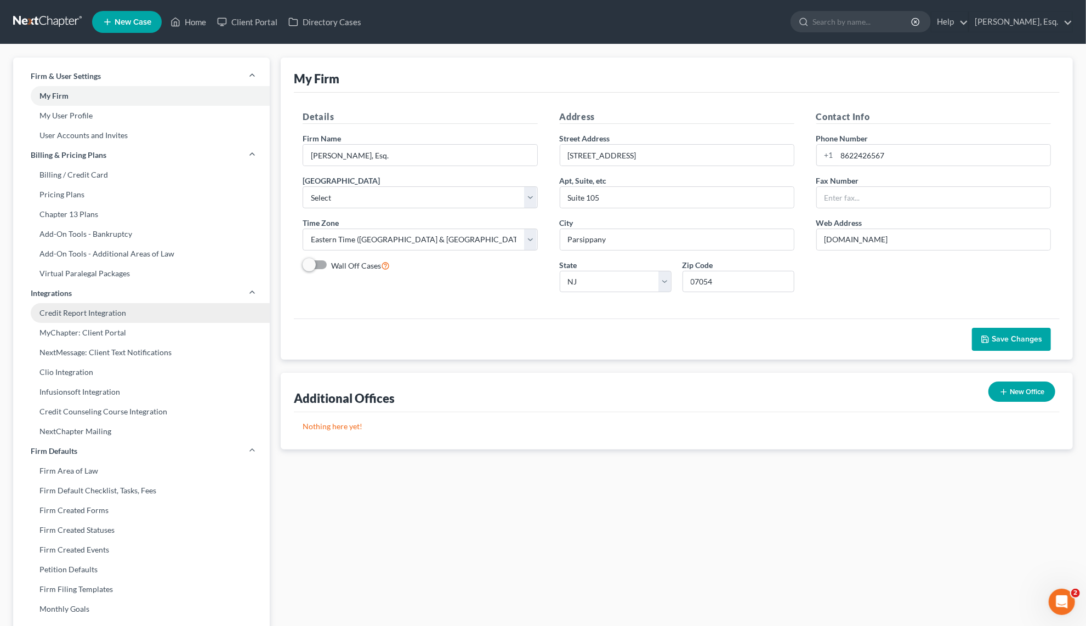  Describe the element at coordinates (141, 175) in the screenshot. I see `a: Billing / Credit Card` at that location.